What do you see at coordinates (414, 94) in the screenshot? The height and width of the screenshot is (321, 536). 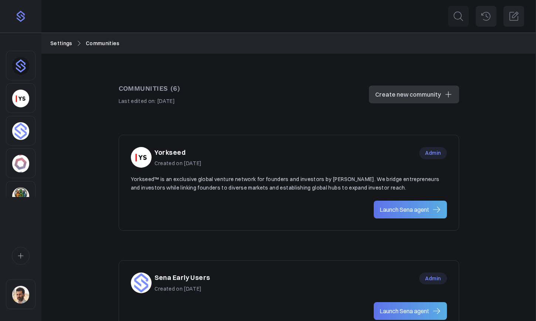 I see `a: Create new community` at bounding box center [414, 94].